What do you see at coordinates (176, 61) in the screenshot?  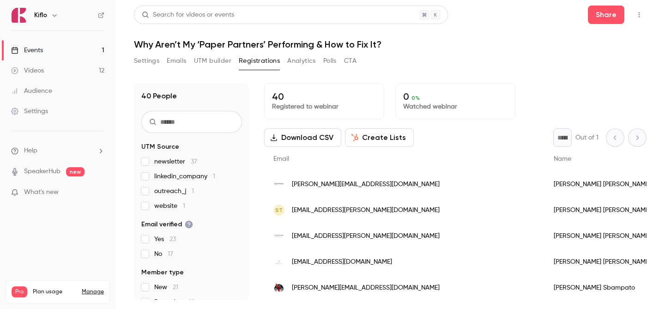 I see `button: Emails` at bounding box center [176, 61].